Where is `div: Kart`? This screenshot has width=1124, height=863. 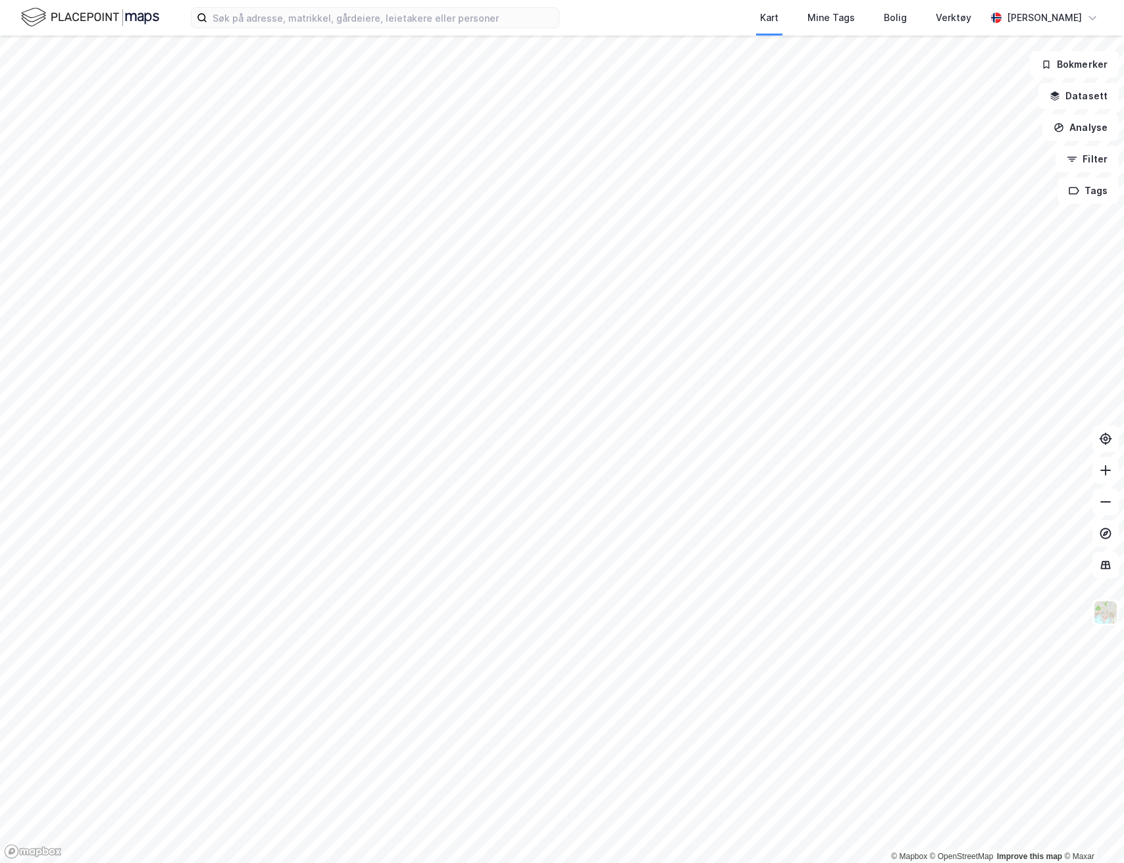
div: Kart is located at coordinates (769, 18).